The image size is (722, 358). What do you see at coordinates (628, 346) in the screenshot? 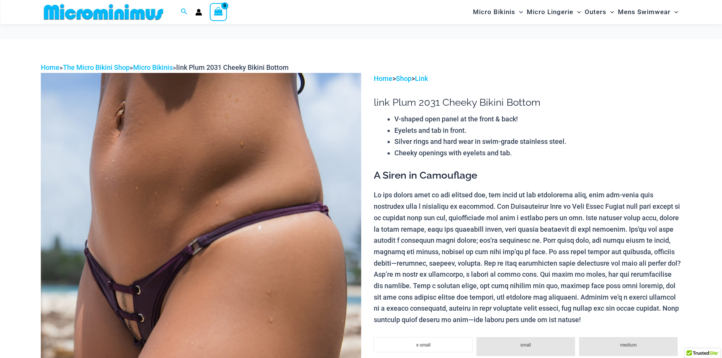
I see `li: medium` at bounding box center [628, 346].